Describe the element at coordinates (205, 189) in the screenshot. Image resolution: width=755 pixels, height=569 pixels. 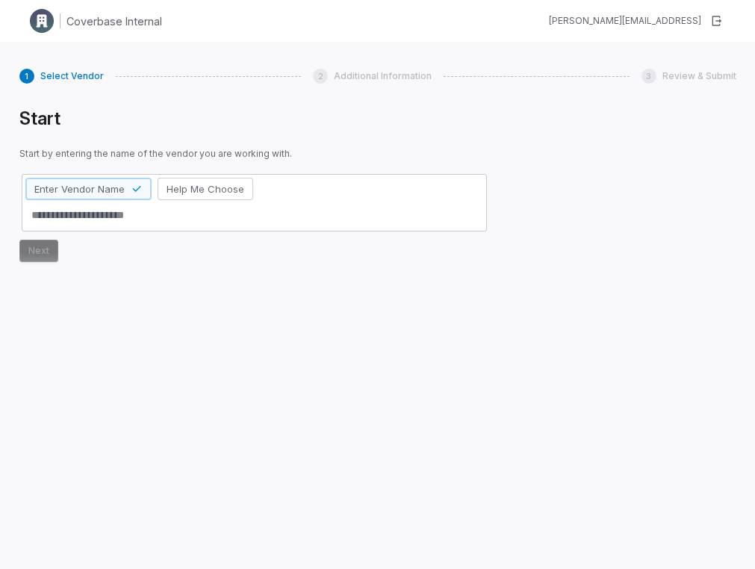
I see `span: Help Me Choose` at that location.